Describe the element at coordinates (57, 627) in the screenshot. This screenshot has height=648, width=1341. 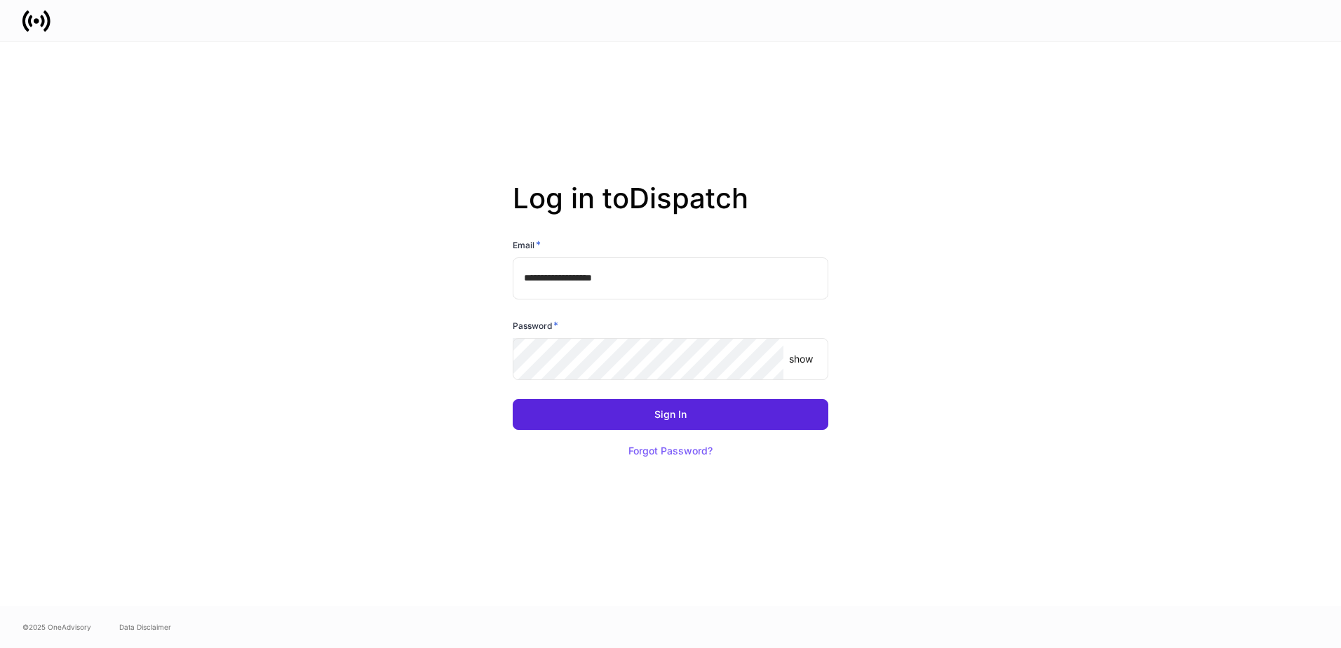
I see `span: © 2025 OneAdvisory` at that location.